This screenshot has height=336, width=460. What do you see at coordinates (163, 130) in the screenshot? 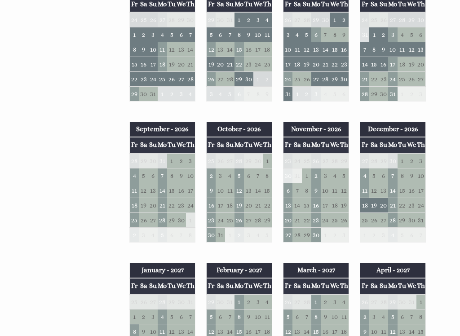
I see `th: September - 2026` at bounding box center [163, 130].